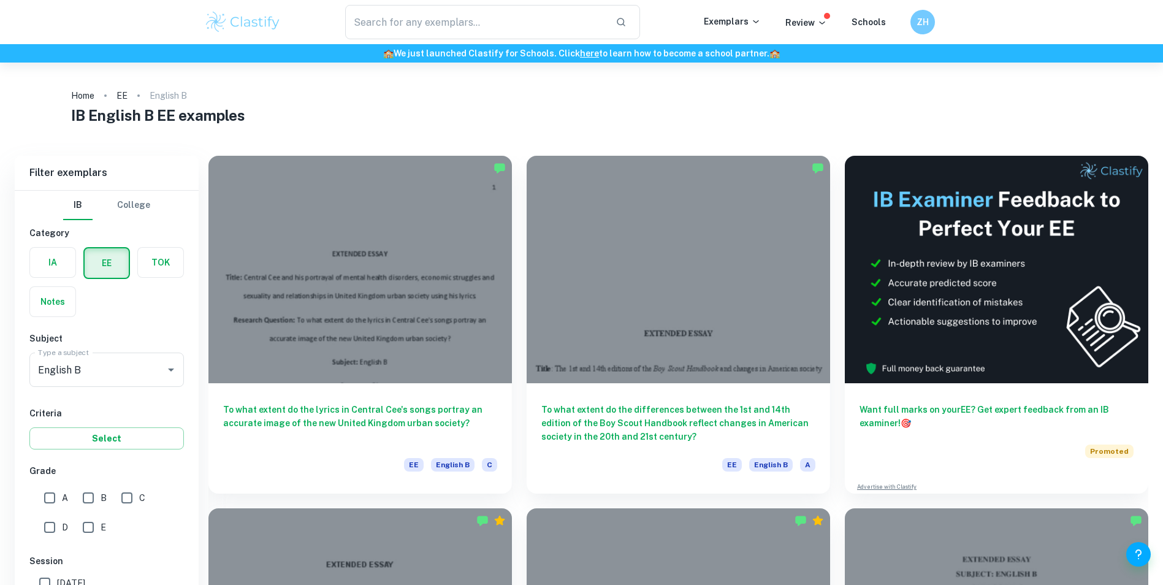 The image size is (1163, 585). Describe the element at coordinates (78, 205) in the screenshot. I see `button: IB` at that location.